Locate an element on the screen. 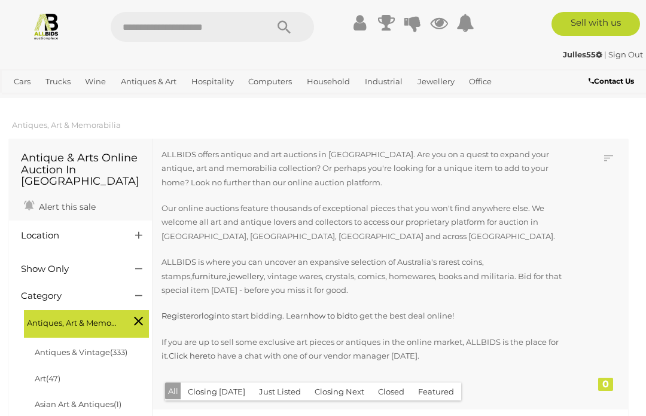 The image size is (646, 416). a: Wine is located at coordinates (95, 81).